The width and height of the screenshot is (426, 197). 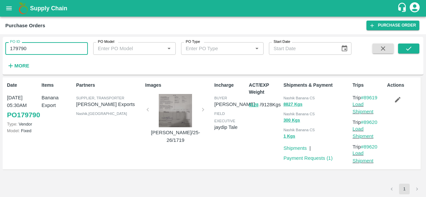 I want to click on p: Banana Export, so click(x=58, y=101).